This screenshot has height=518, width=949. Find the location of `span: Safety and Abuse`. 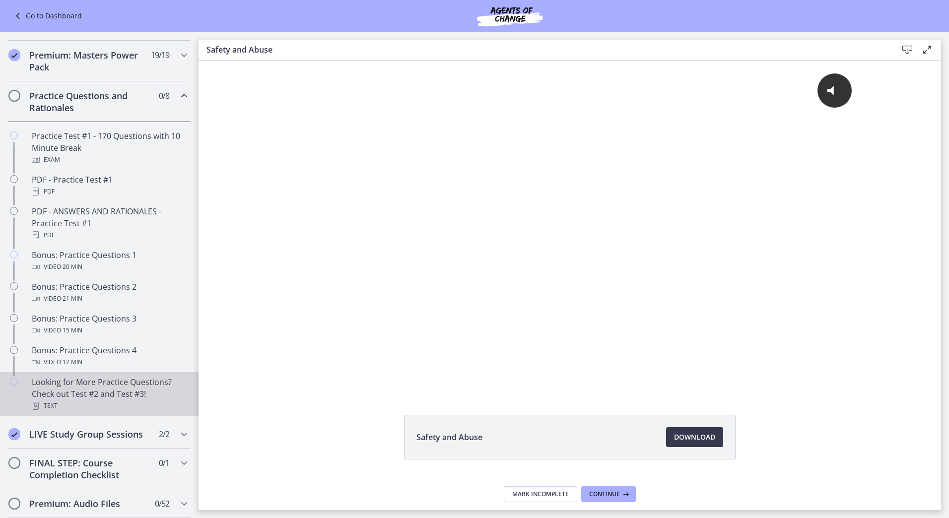

span: Safety and Abuse is located at coordinates (449, 437).